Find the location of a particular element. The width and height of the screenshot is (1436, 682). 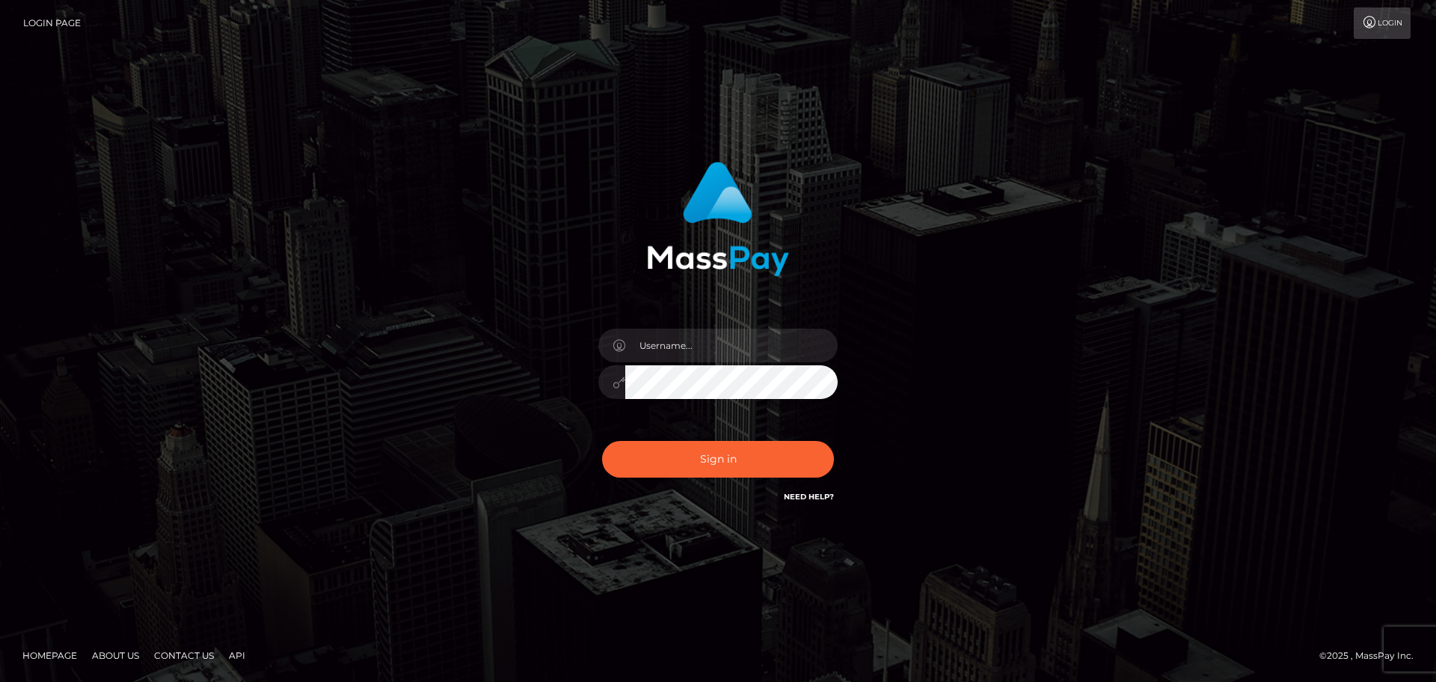

a: Need Help? is located at coordinates (809, 496).